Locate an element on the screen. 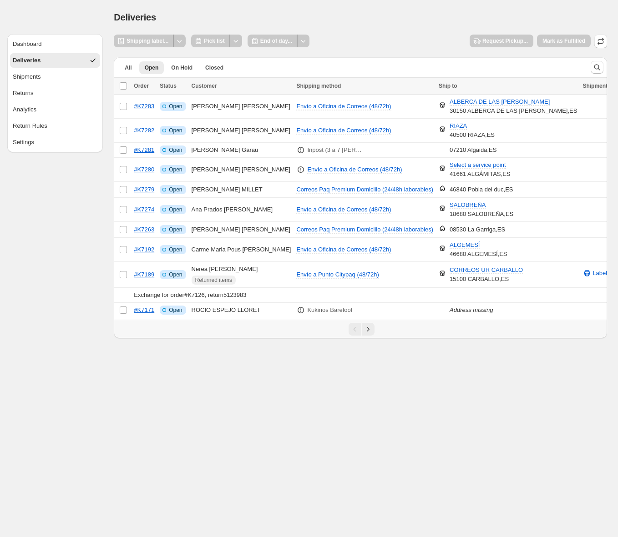 This screenshot has height=537, width=618. button: Next is located at coordinates (368, 329).